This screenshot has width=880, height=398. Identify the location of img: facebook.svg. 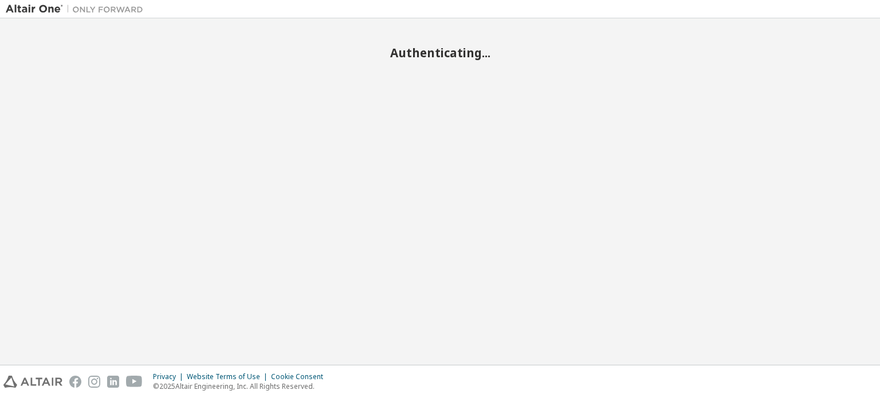
(75, 382).